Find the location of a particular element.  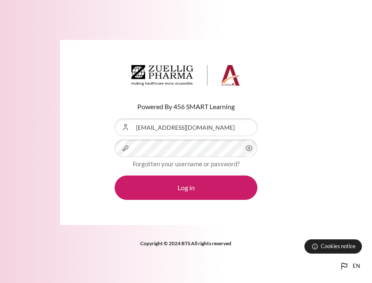

button: Languages is located at coordinates (350, 266).